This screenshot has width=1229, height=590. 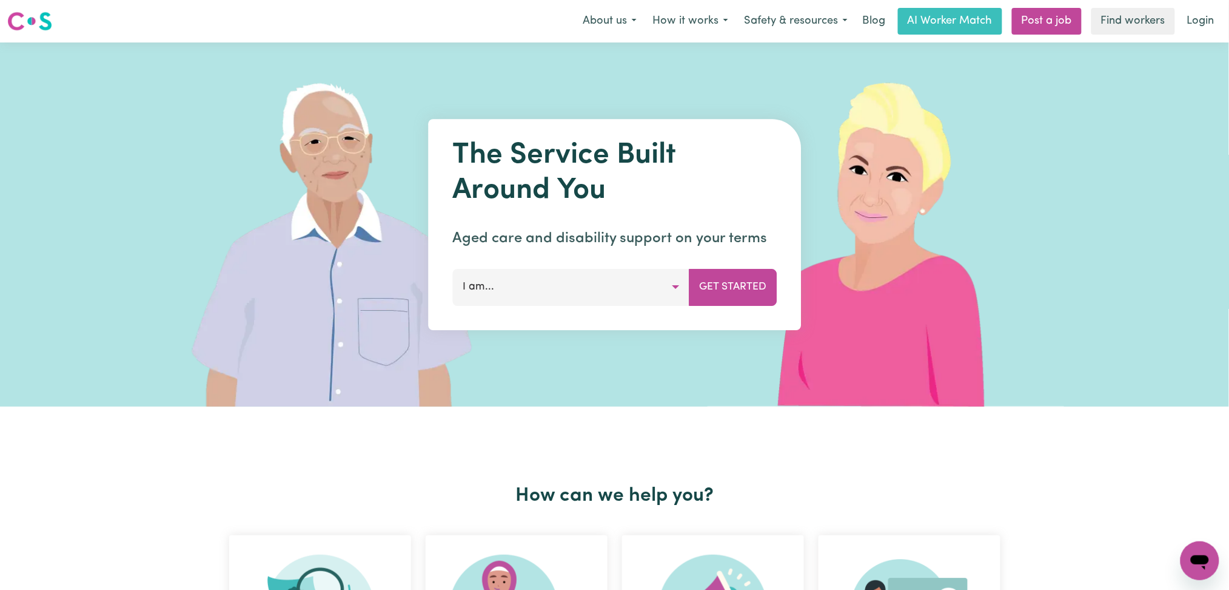 What do you see at coordinates (571, 287) in the screenshot?
I see `button: I am...` at bounding box center [571, 287].